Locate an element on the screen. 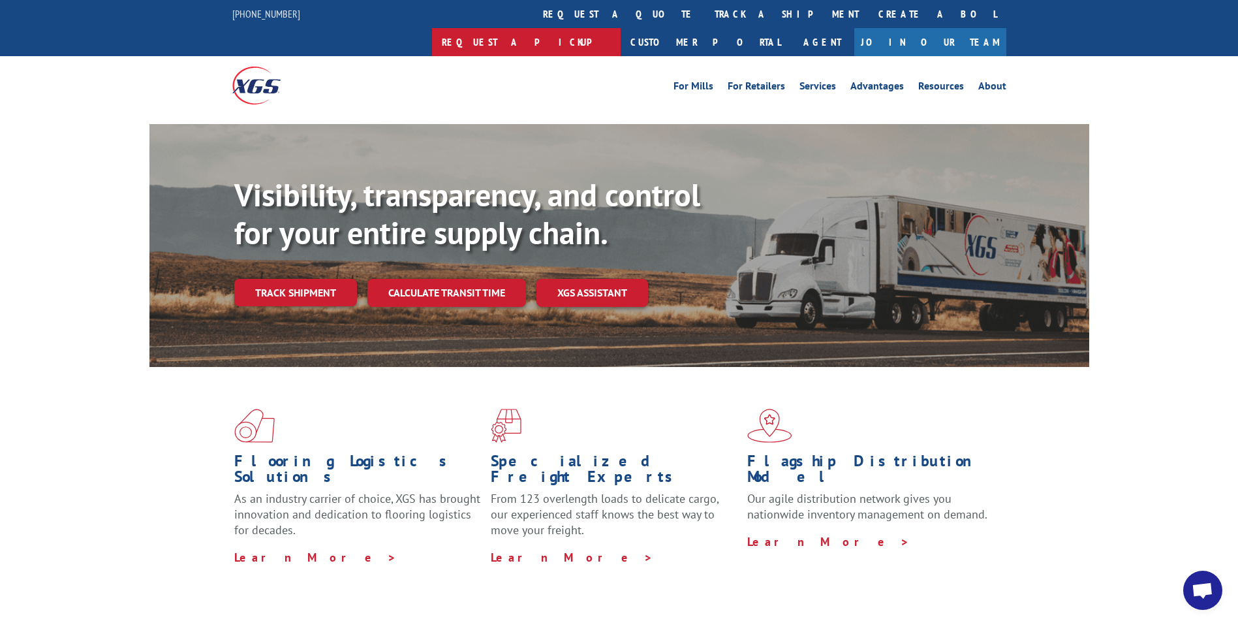  img: xgs-icon-flagship-distribution-model-red is located at coordinates (770, 426).